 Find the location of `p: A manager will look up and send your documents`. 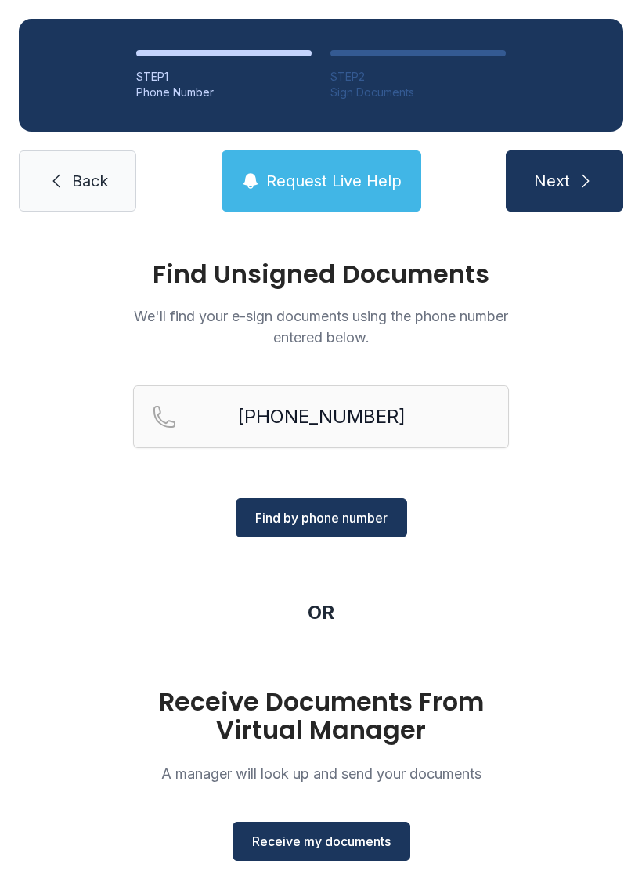

p: A manager will look up and send your documents is located at coordinates (321, 773).